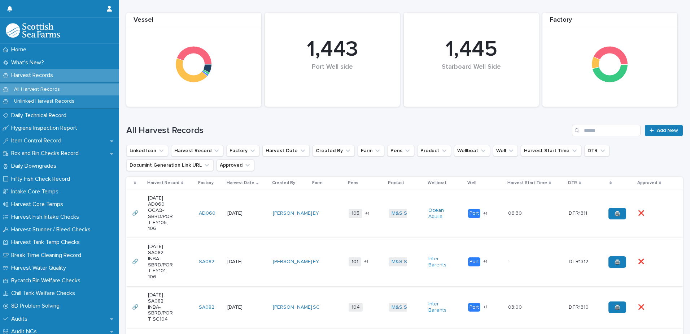  What do you see at coordinates (170, 165) in the screenshot?
I see `button: Documint Generation Link URL` at bounding box center [170, 165].